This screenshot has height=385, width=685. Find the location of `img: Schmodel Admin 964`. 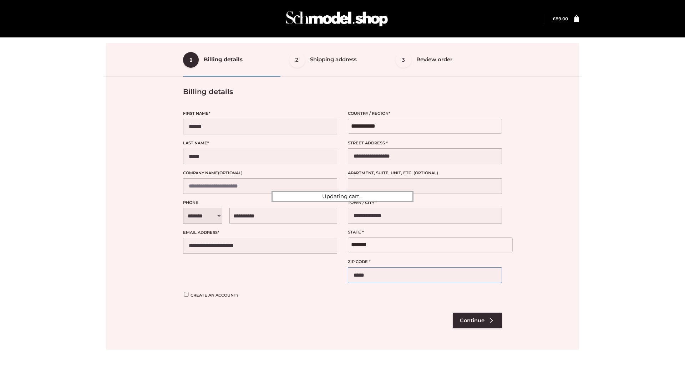

img: Schmodel Admin 964 is located at coordinates (337, 19).